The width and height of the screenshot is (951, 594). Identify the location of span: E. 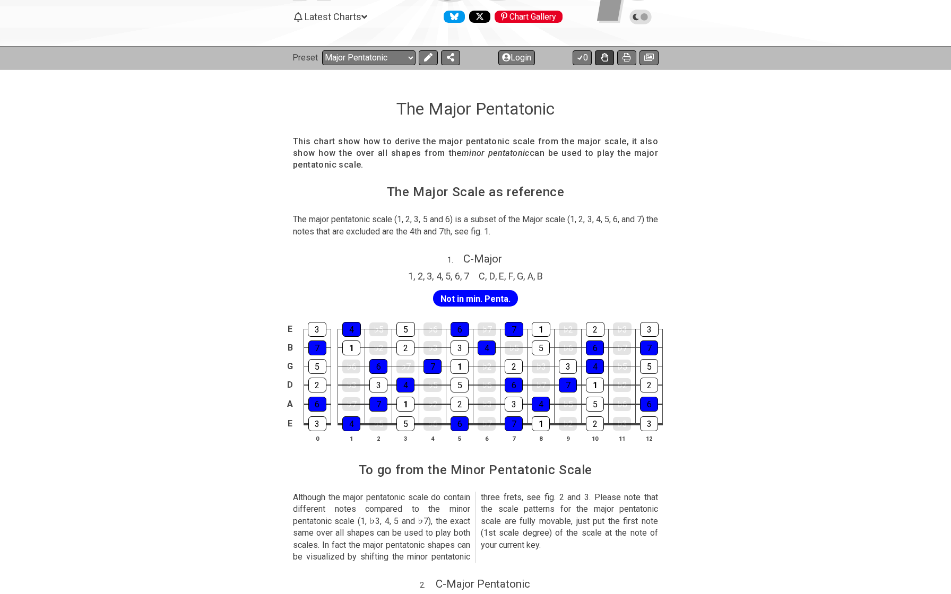
(502, 276).